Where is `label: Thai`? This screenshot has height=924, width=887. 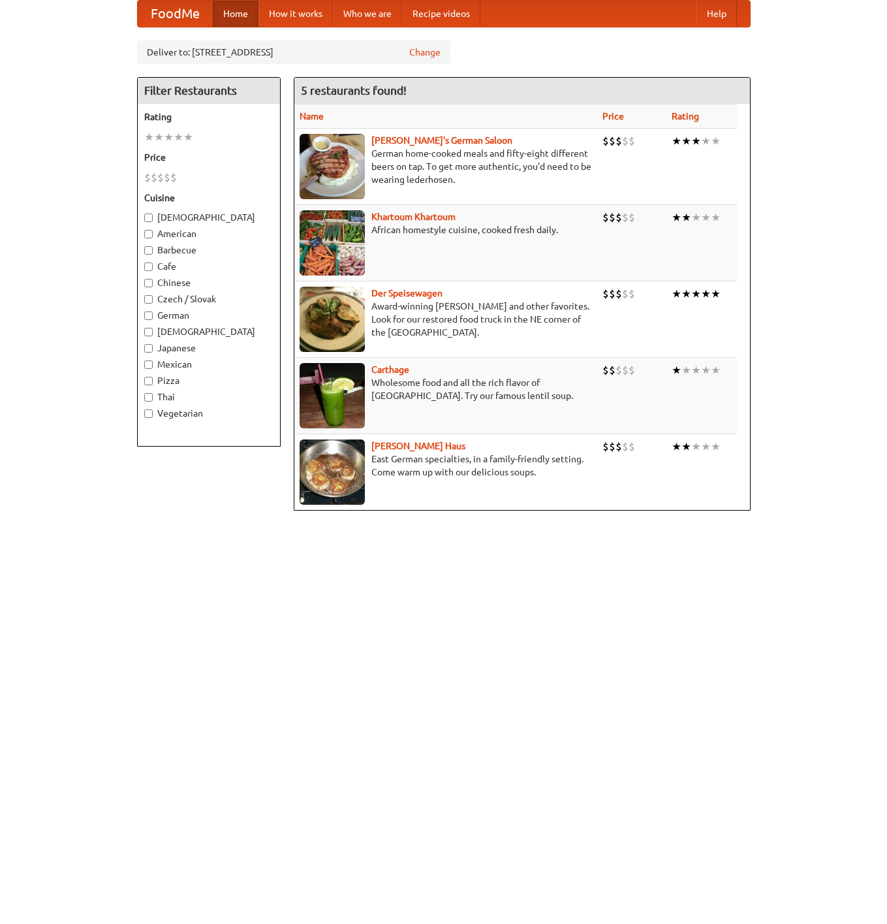 label: Thai is located at coordinates (209, 397).